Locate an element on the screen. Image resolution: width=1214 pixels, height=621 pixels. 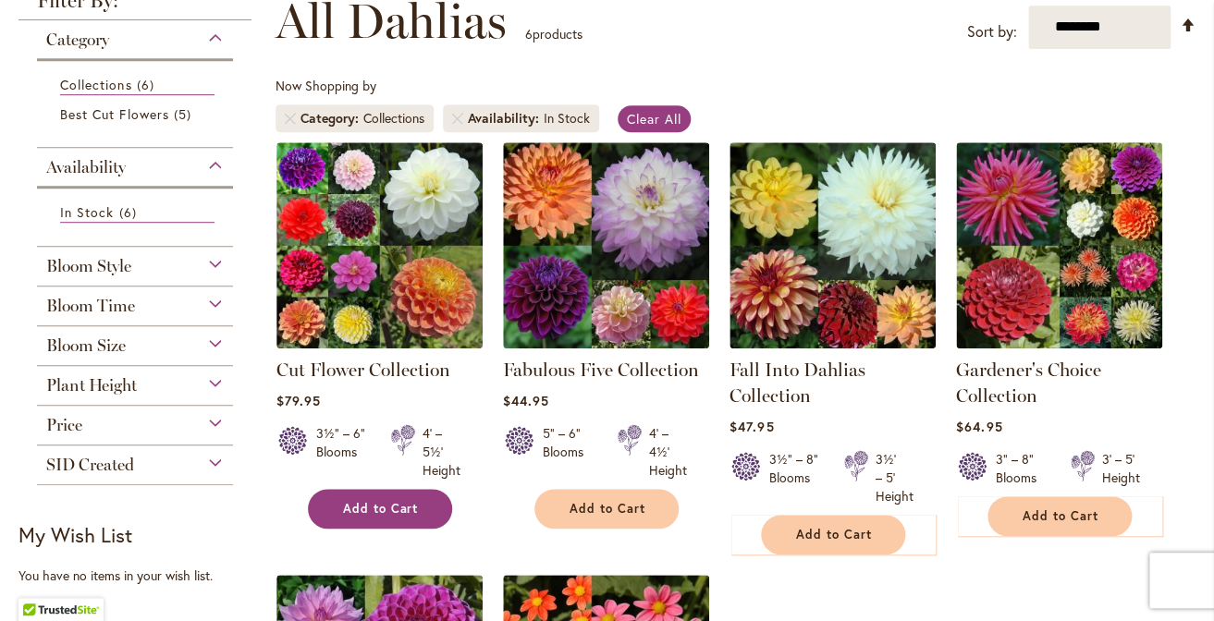
span: Plant Height is located at coordinates (92, 386).